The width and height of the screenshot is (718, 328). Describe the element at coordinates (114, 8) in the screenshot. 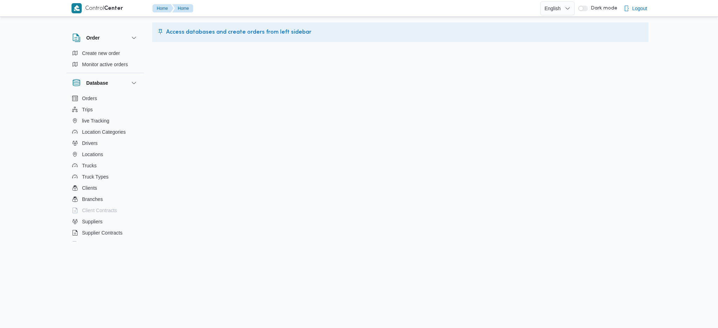

I see `b: Center` at that location.